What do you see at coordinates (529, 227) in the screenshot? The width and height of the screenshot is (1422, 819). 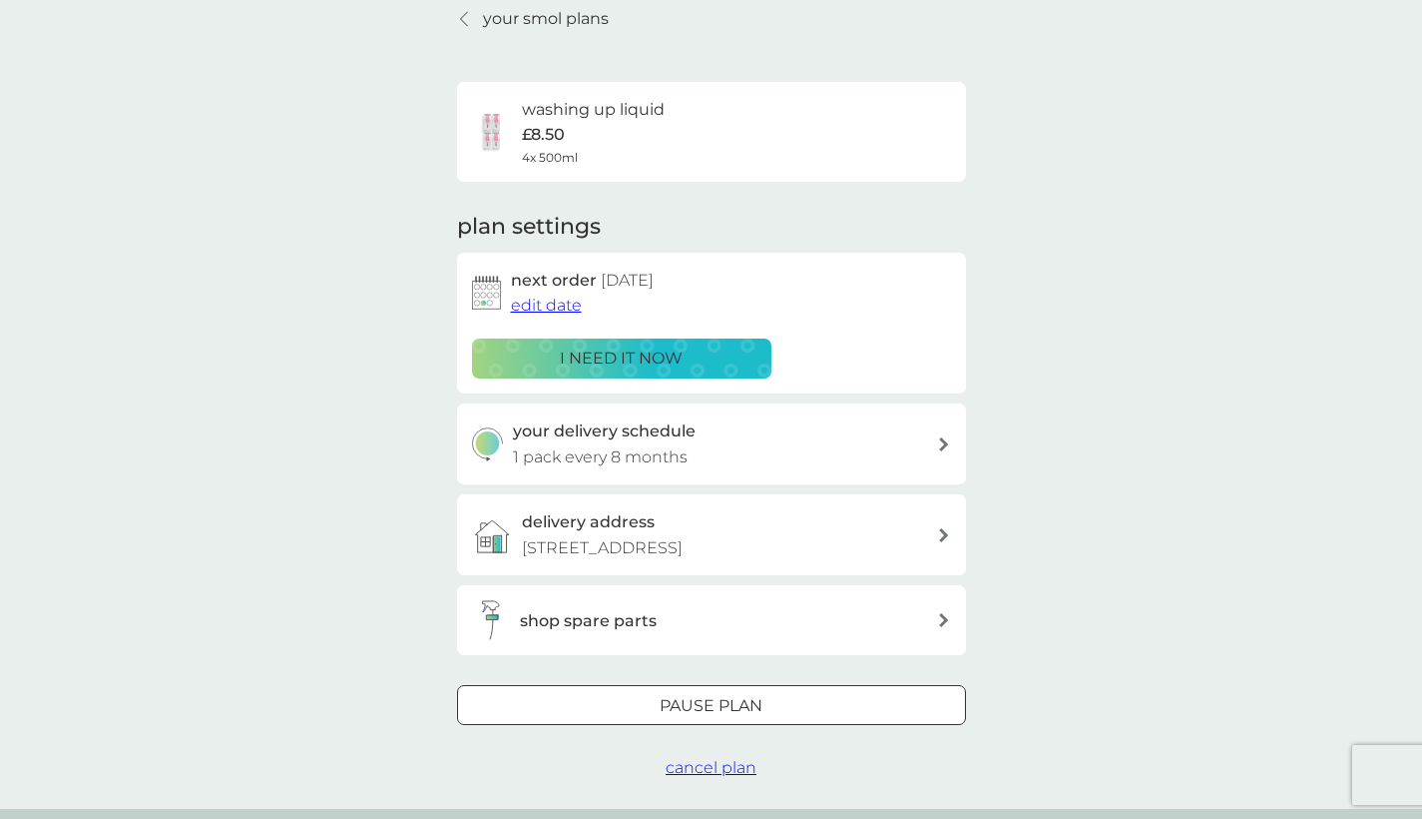 I see `h2: plan settings` at bounding box center [529, 227].